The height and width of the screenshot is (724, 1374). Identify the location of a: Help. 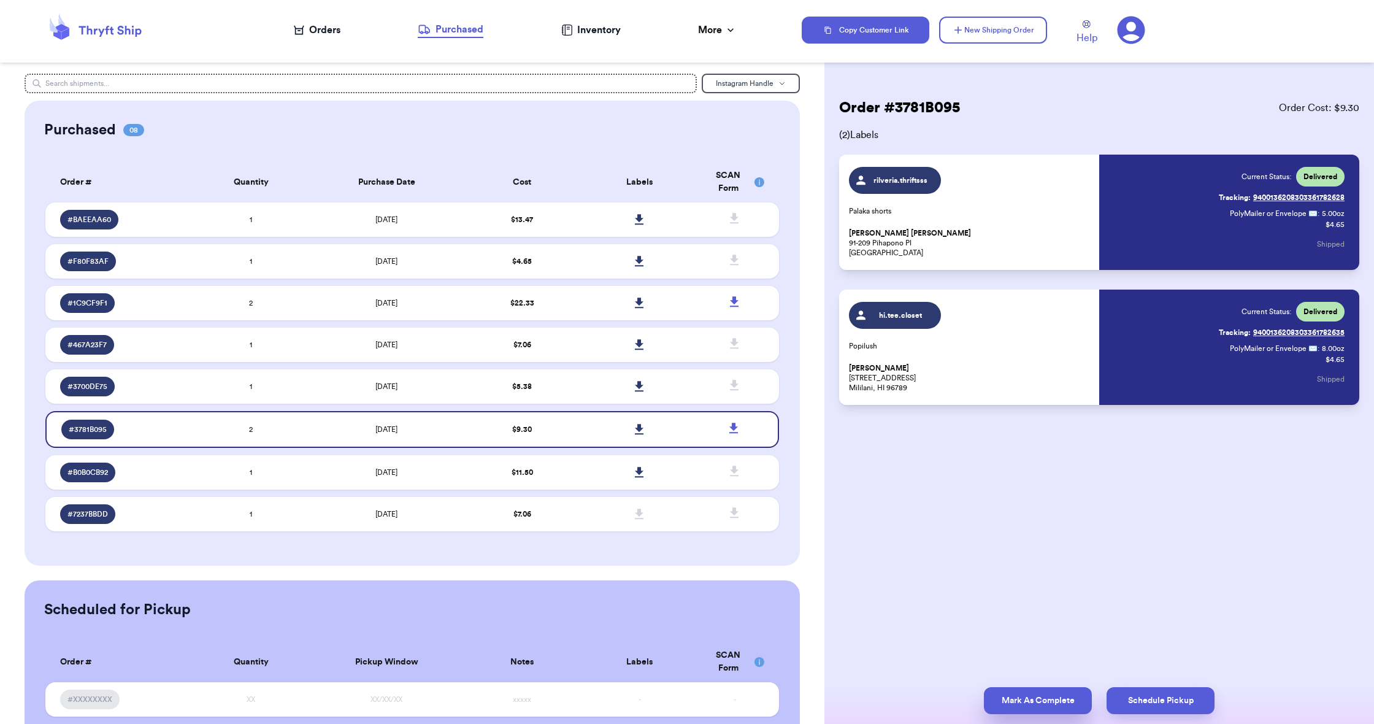
(1087, 33).